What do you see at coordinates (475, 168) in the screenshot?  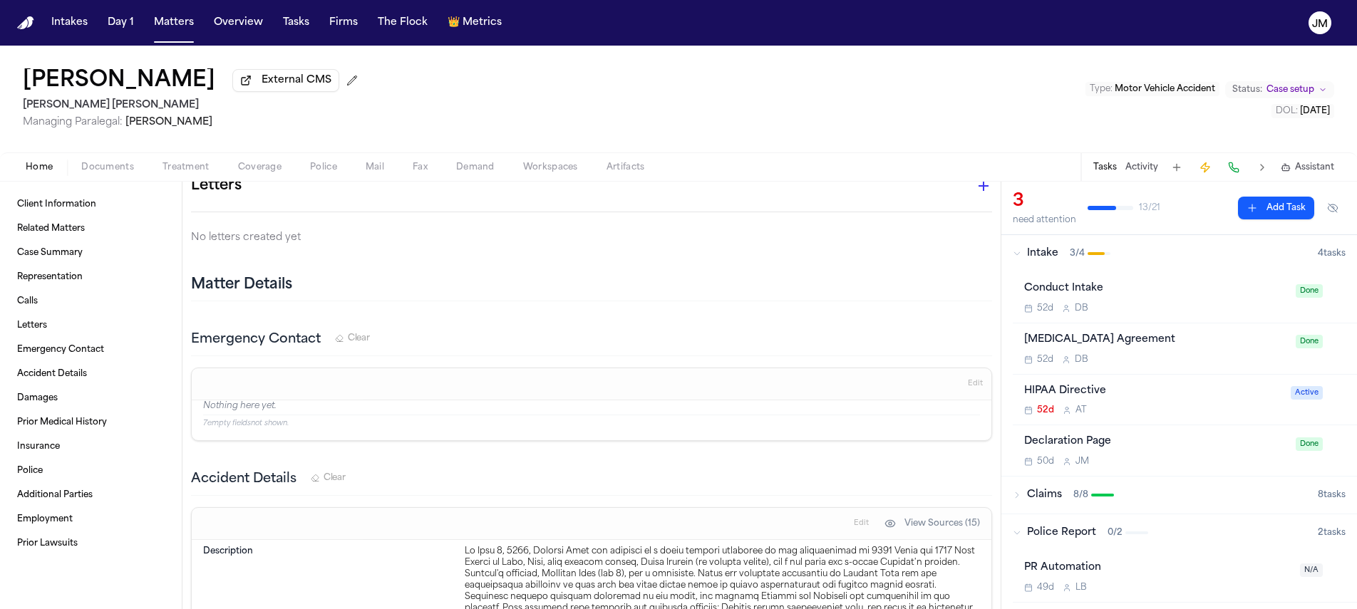 I see `span: Demand` at bounding box center [475, 168].